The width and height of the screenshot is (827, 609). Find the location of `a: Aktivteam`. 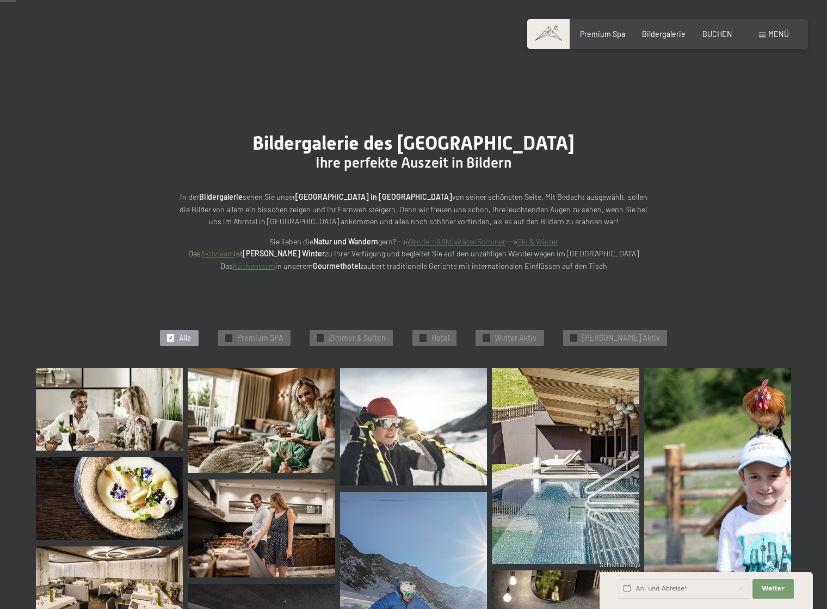

a: Aktivteam is located at coordinates (217, 253).